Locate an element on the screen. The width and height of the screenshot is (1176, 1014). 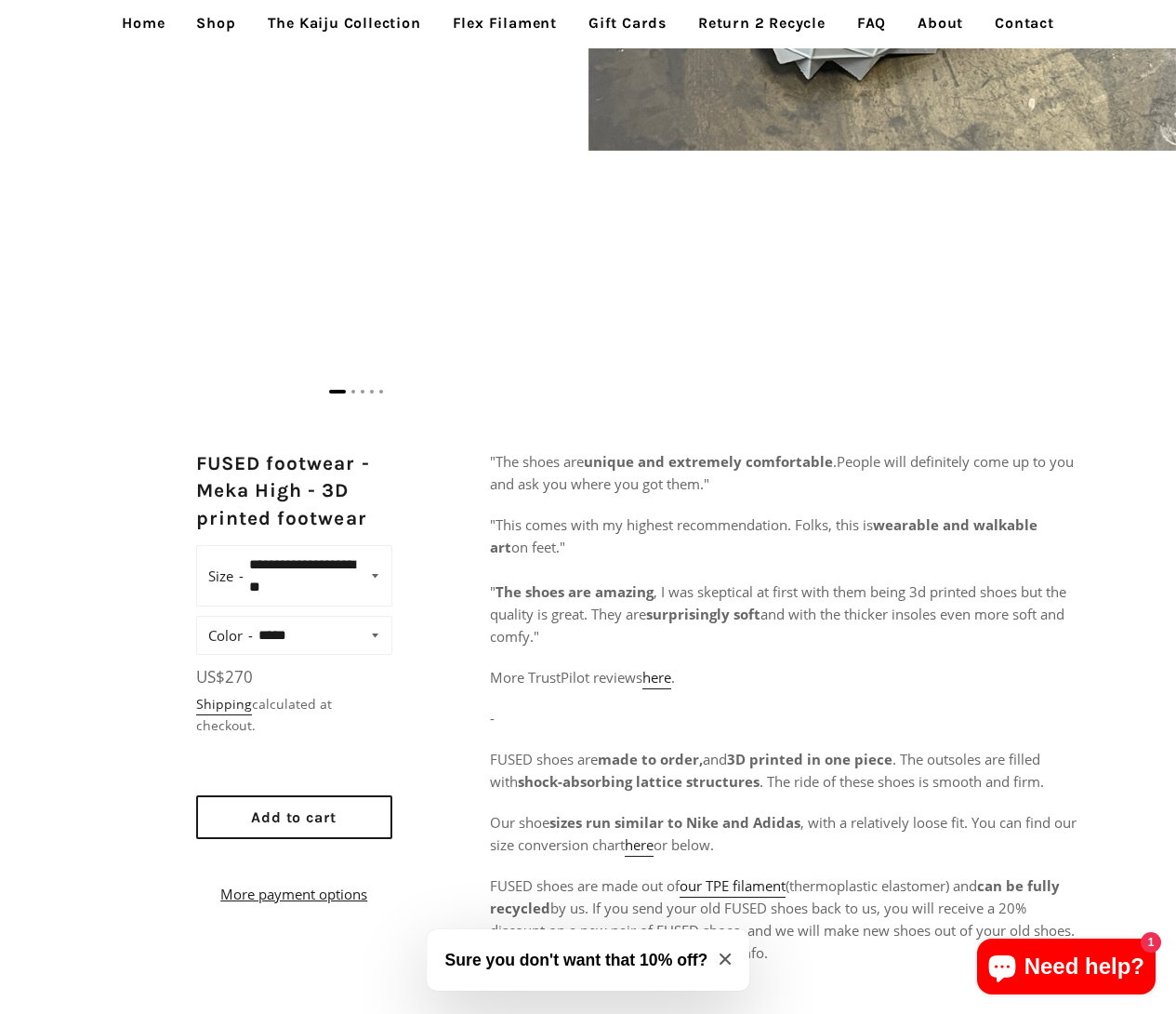
span: , I was skeptical at first with them being 3d printed shoes but the quality is great. They are an... is located at coordinates (778, 614).